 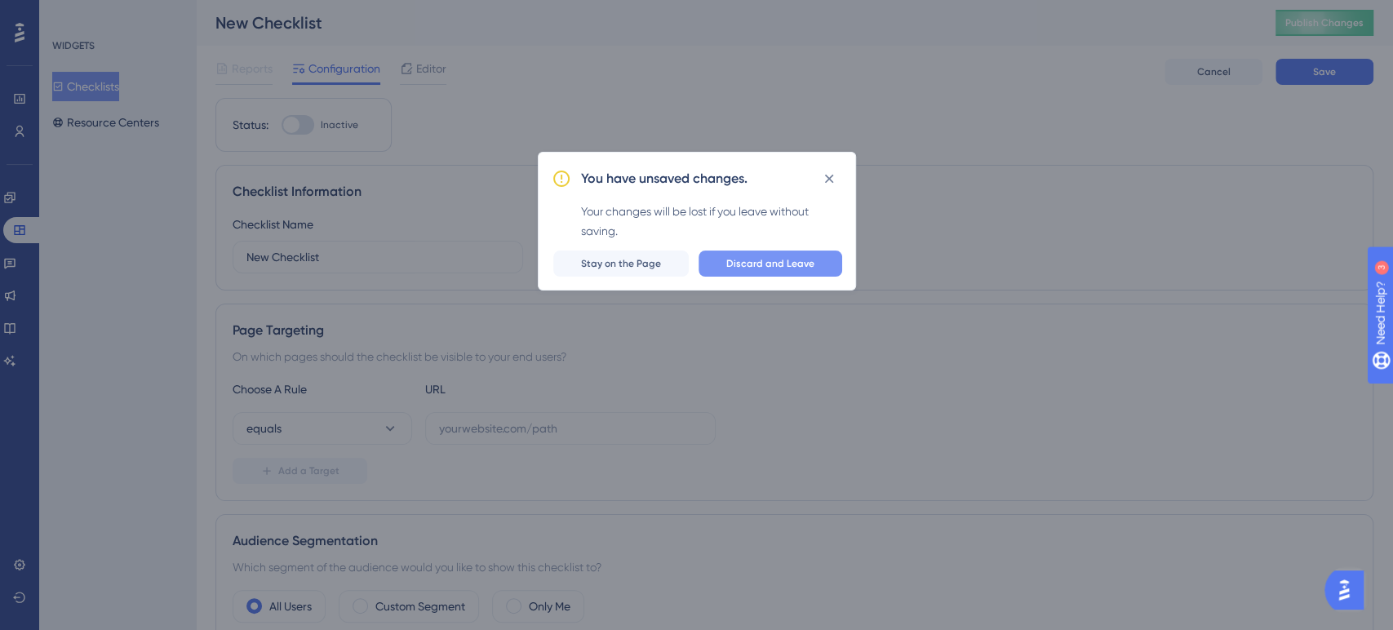 What do you see at coordinates (621, 264) in the screenshot?
I see `span: Stay on the Page` at bounding box center [621, 264].